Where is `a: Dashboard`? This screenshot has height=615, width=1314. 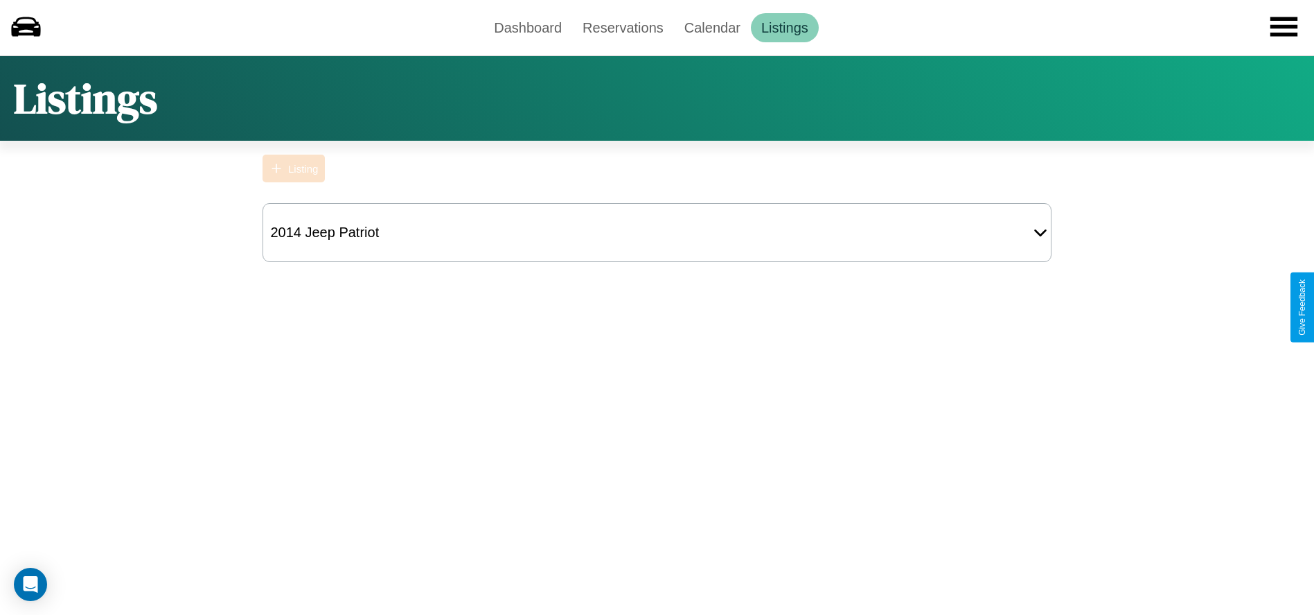 a: Dashboard is located at coordinates (528, 28).